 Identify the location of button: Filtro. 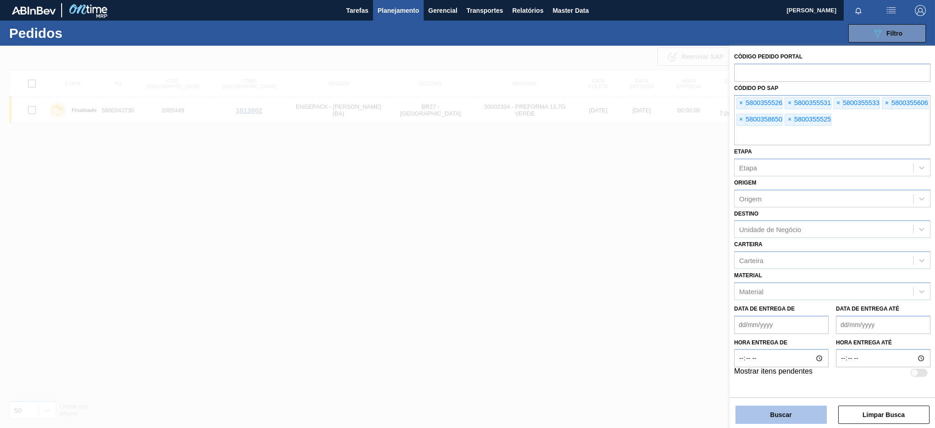
(887, 33).